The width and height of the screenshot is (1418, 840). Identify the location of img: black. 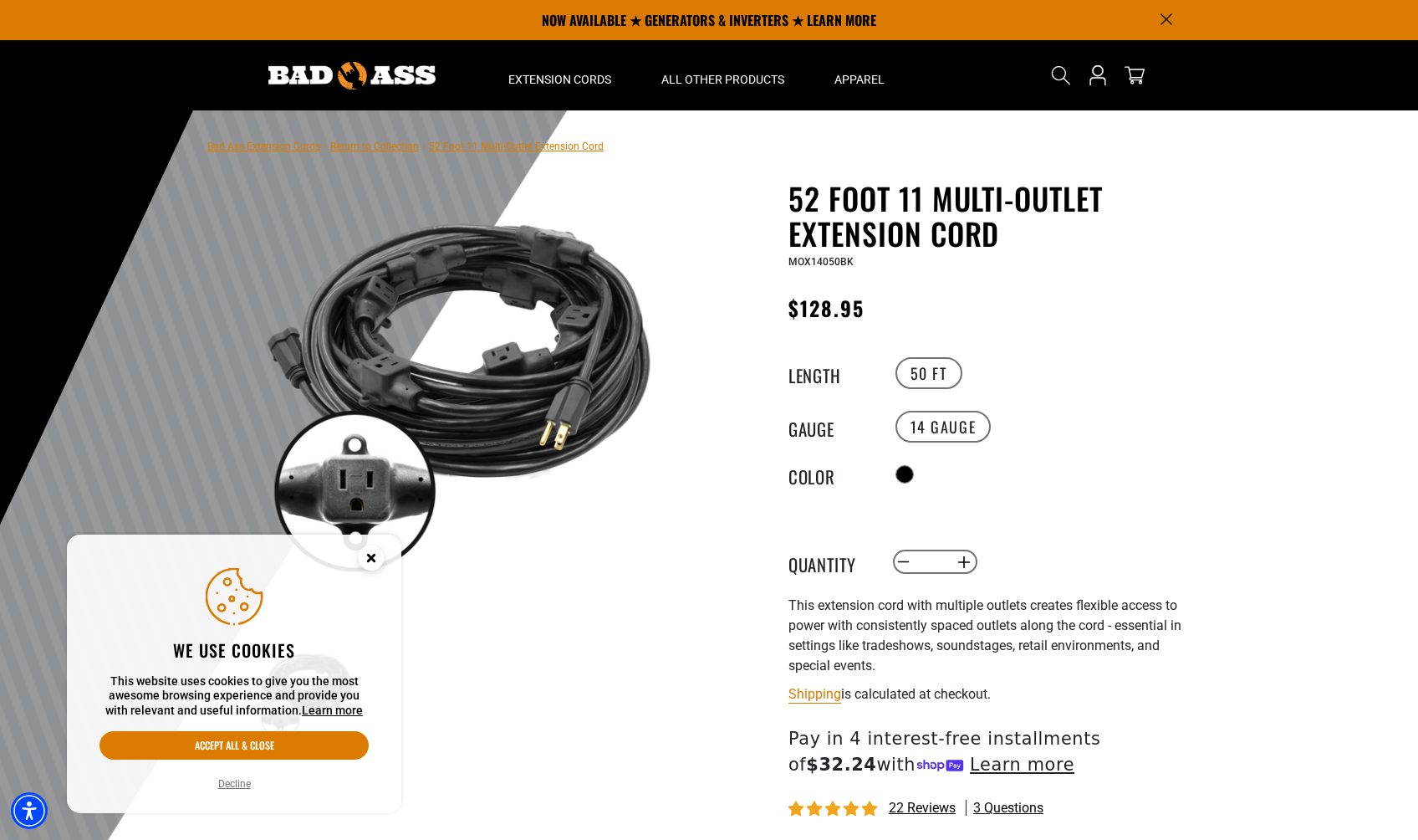
(458, 385).